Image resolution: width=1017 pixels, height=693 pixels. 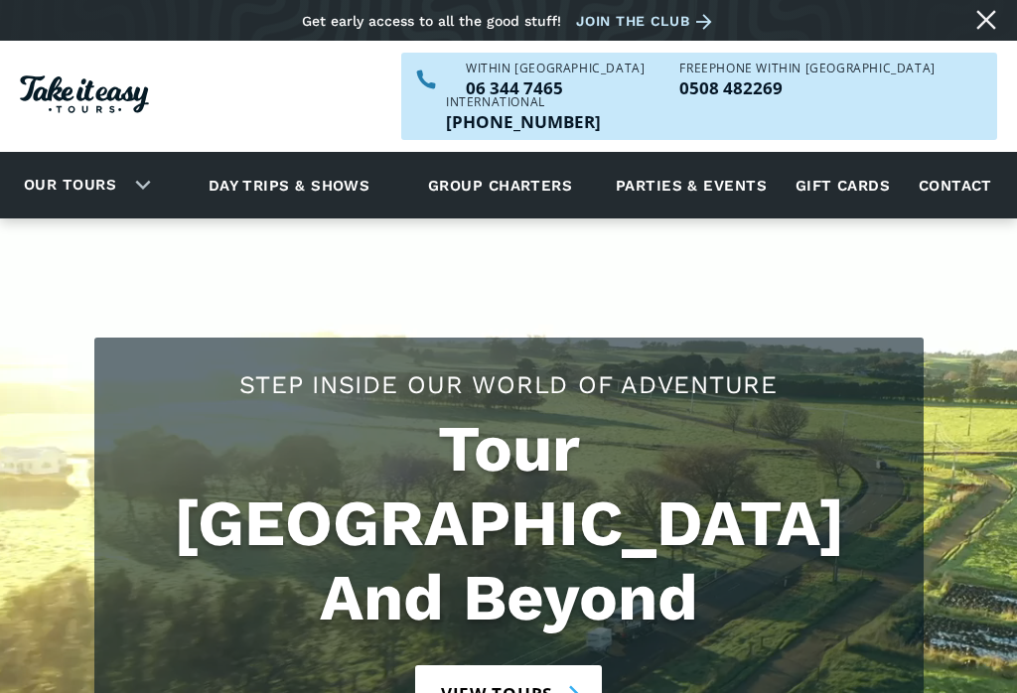 What do you see at coordinates (431, 21) in the screenshot?
I see `div: Get early access to all the good stuff!` at bounding box center [431, 21].